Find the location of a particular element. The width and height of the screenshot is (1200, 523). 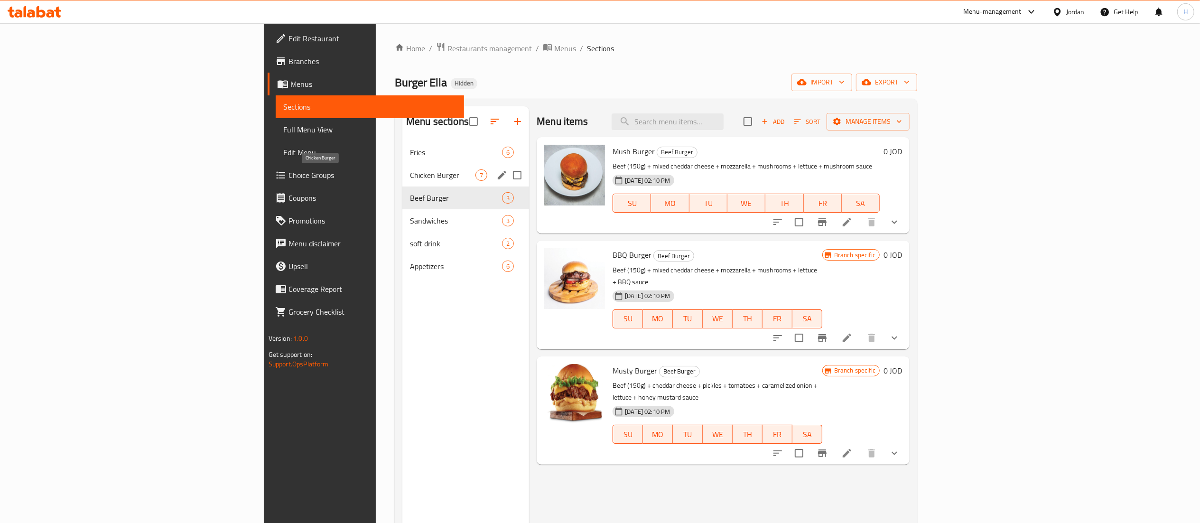

span: 7 is located at coordinates (481, 175).